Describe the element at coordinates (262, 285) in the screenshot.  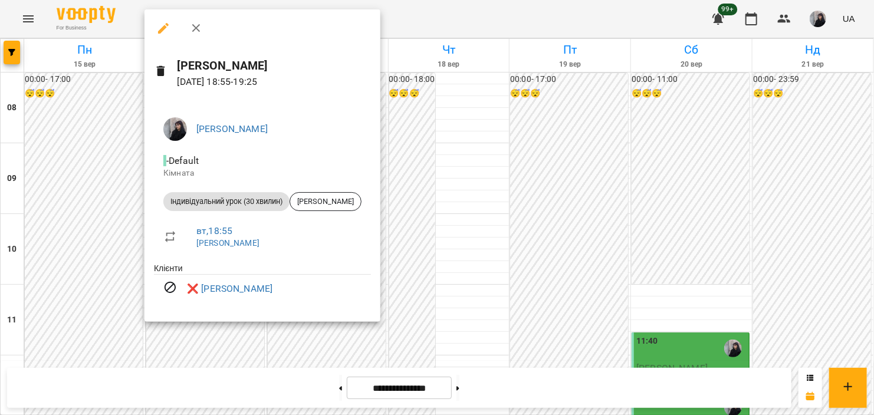
I see `ul: Клієнти` at that location.